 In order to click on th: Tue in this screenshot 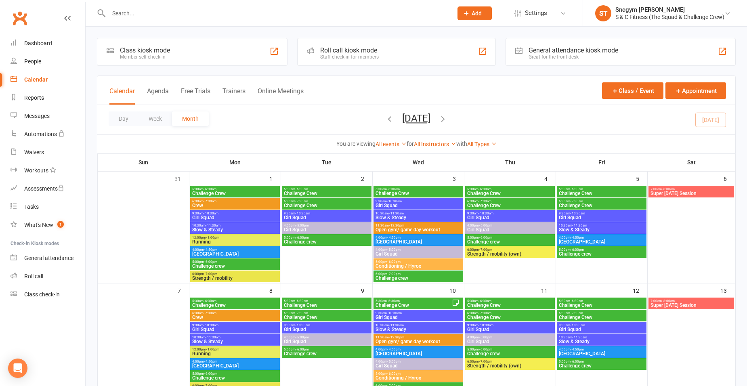, I will do `click(327, 162)`.